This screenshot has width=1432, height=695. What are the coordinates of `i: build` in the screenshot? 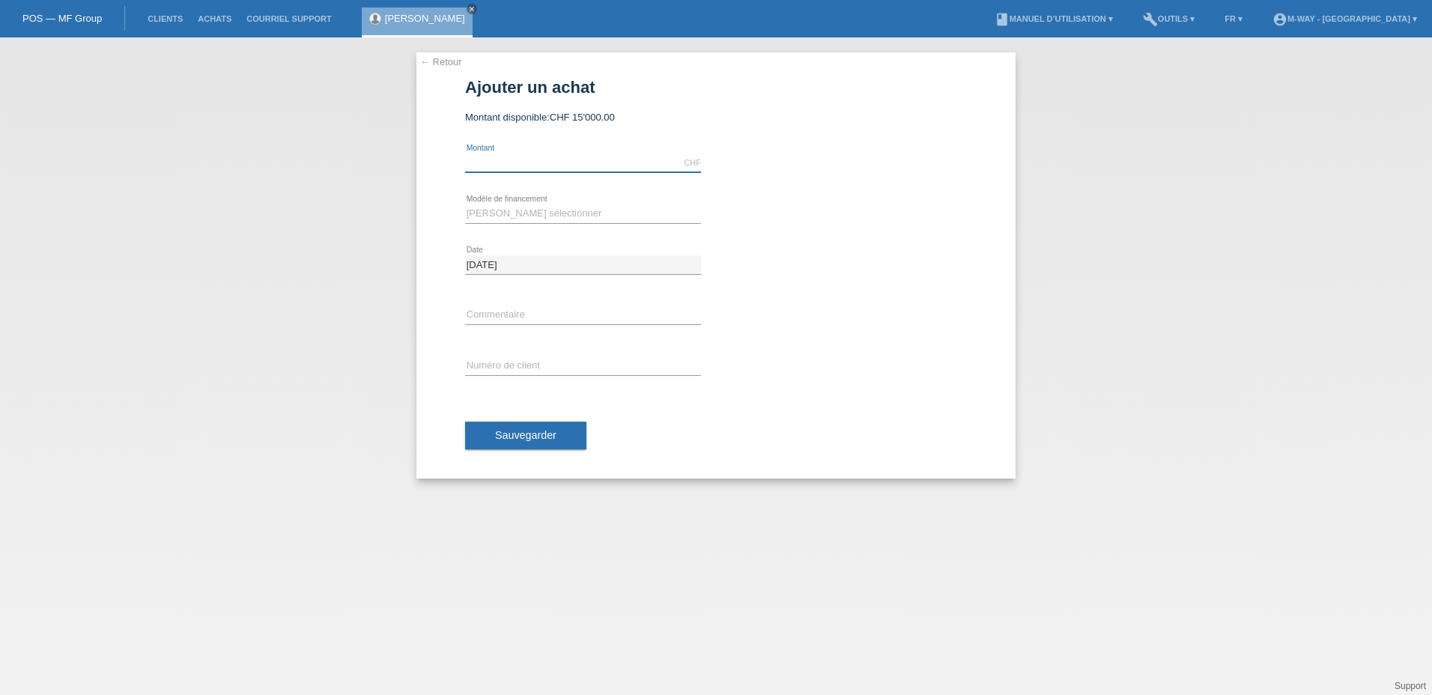 It's located at (1150, 19).